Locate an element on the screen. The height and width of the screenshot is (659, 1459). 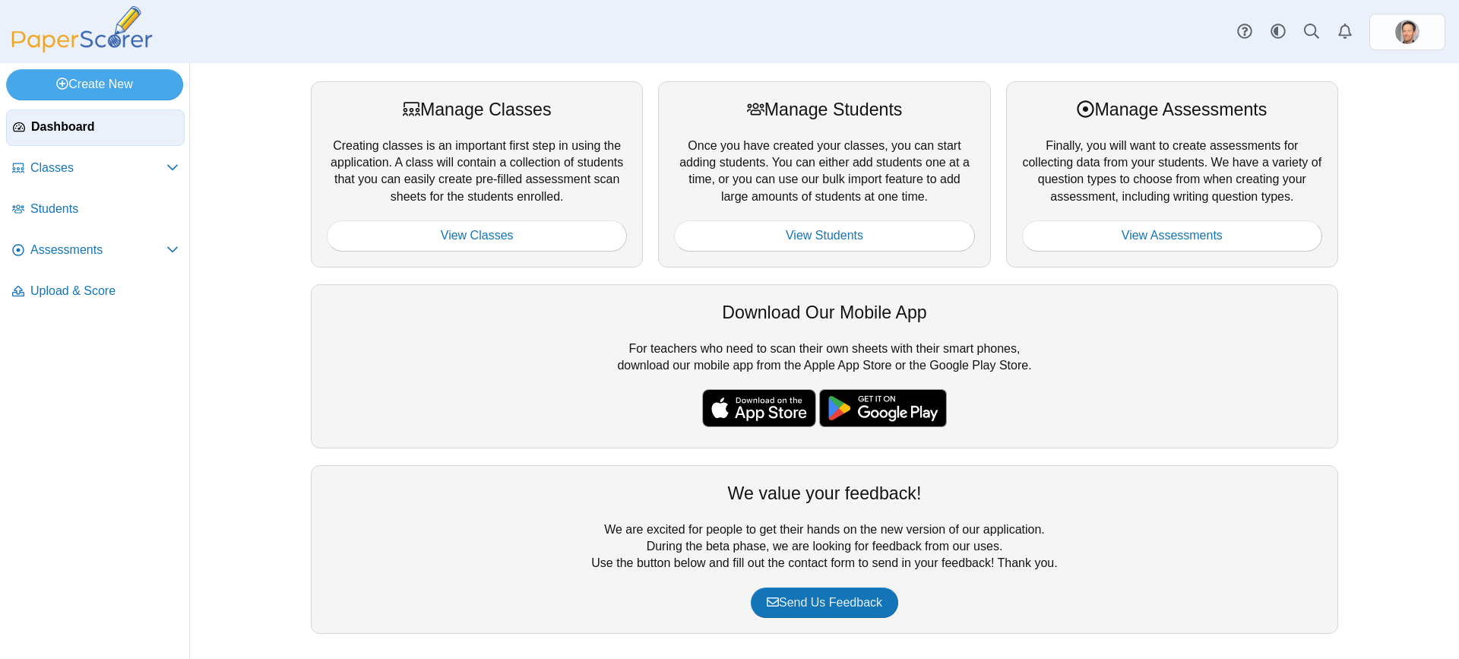
div: Manage Students is located at coordinates (824, 109).